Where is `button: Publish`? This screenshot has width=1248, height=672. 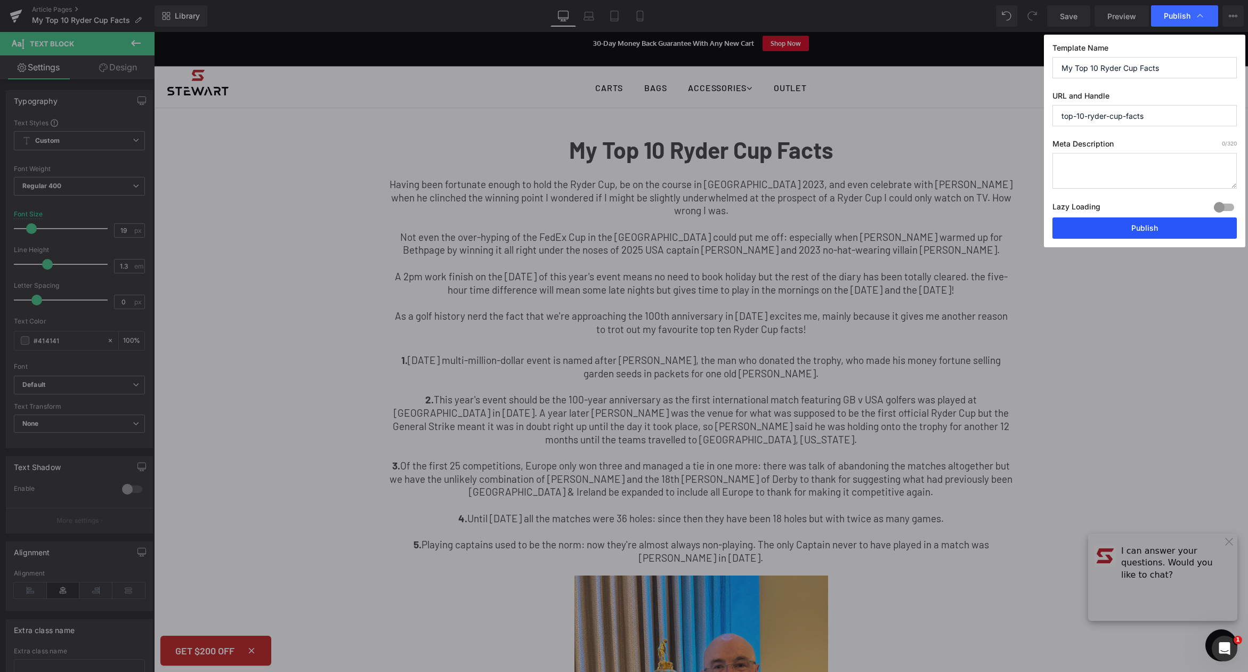
button: Publish is located at coordinates (1144, 228).